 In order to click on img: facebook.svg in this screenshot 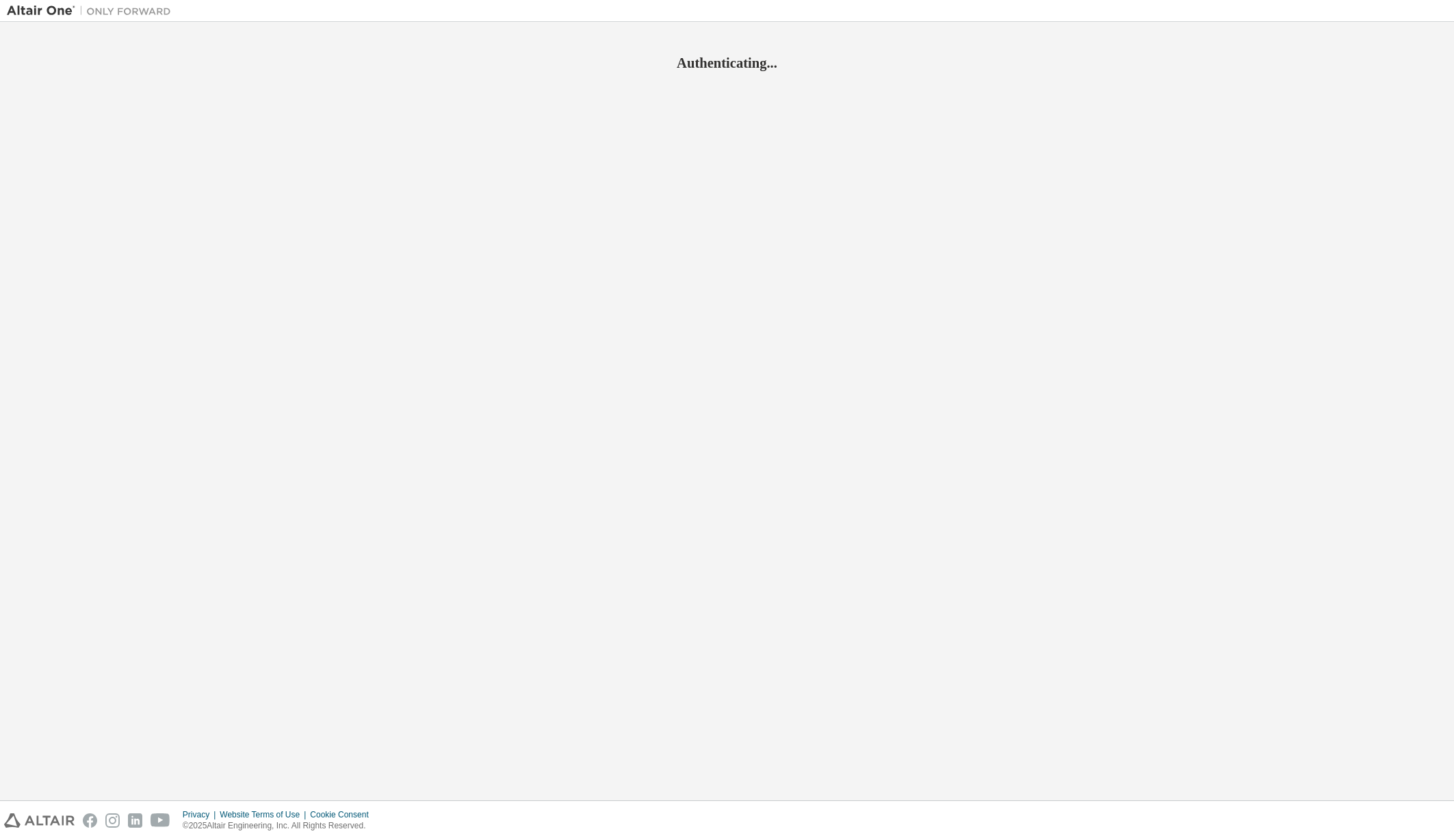, I will do `click(90, 820)`.